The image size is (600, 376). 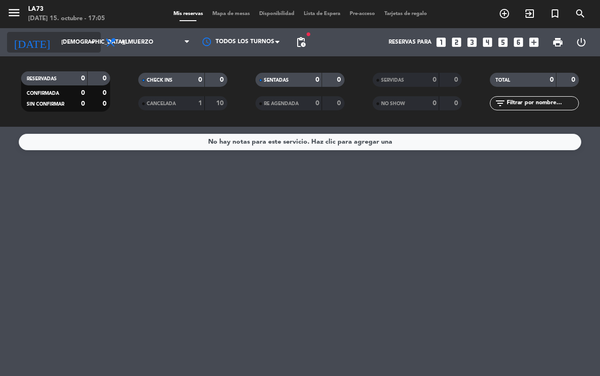 What do you see at coordinates (276, 80) in the screenshot?
I see `span: SENTADAS` at bounding box center [276, 80].